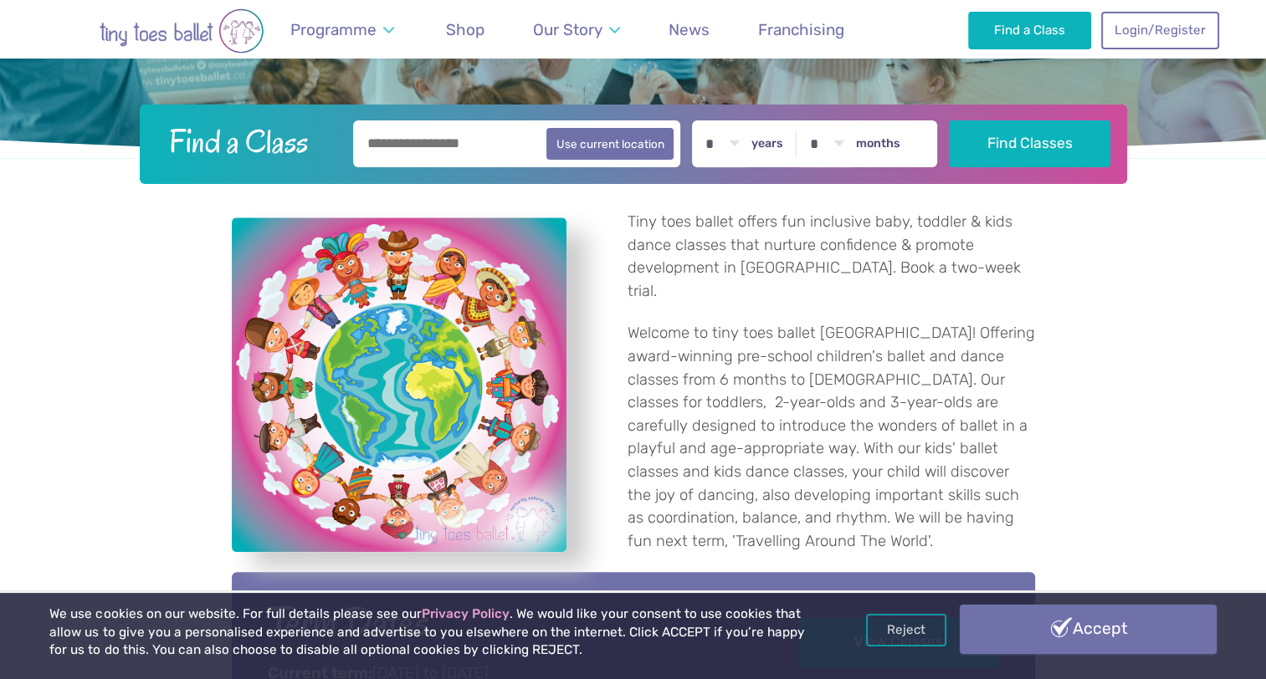  I want to click on button: Use current location, so click(610, 144).